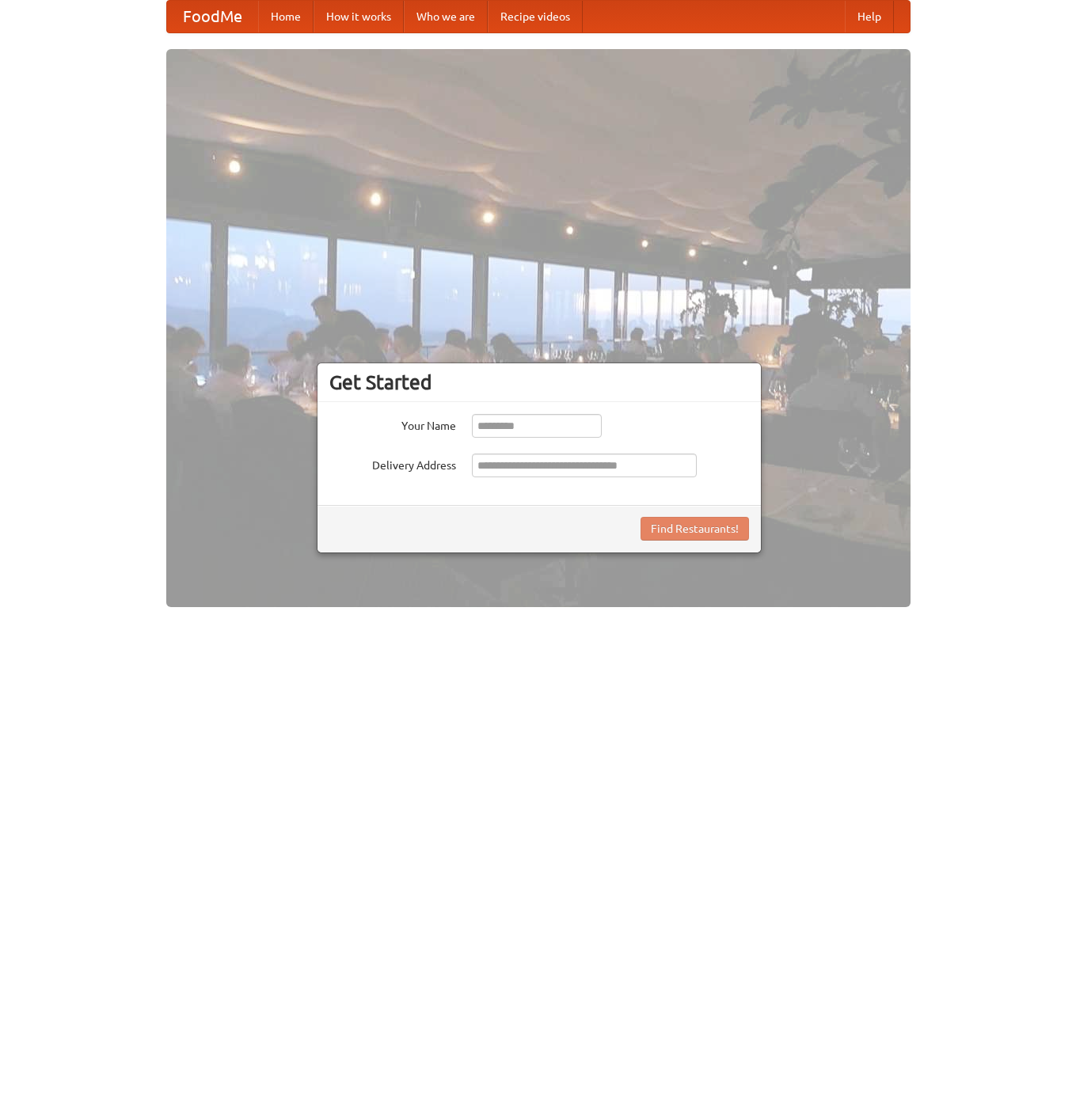 The width and height of the screenshot is (1076, 1120). What do you see at coordinates (286, 16) in the screenshot?
I see `a: Home` at bounding box center [286, 16].